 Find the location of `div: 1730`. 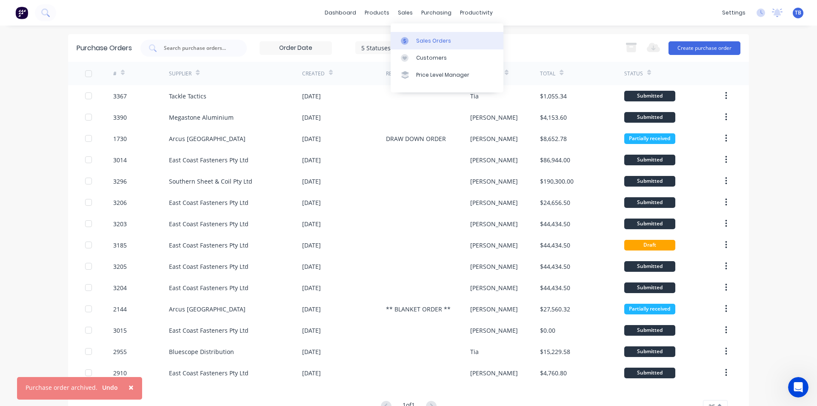

div: 1730 is located at coordinates (120, 138).